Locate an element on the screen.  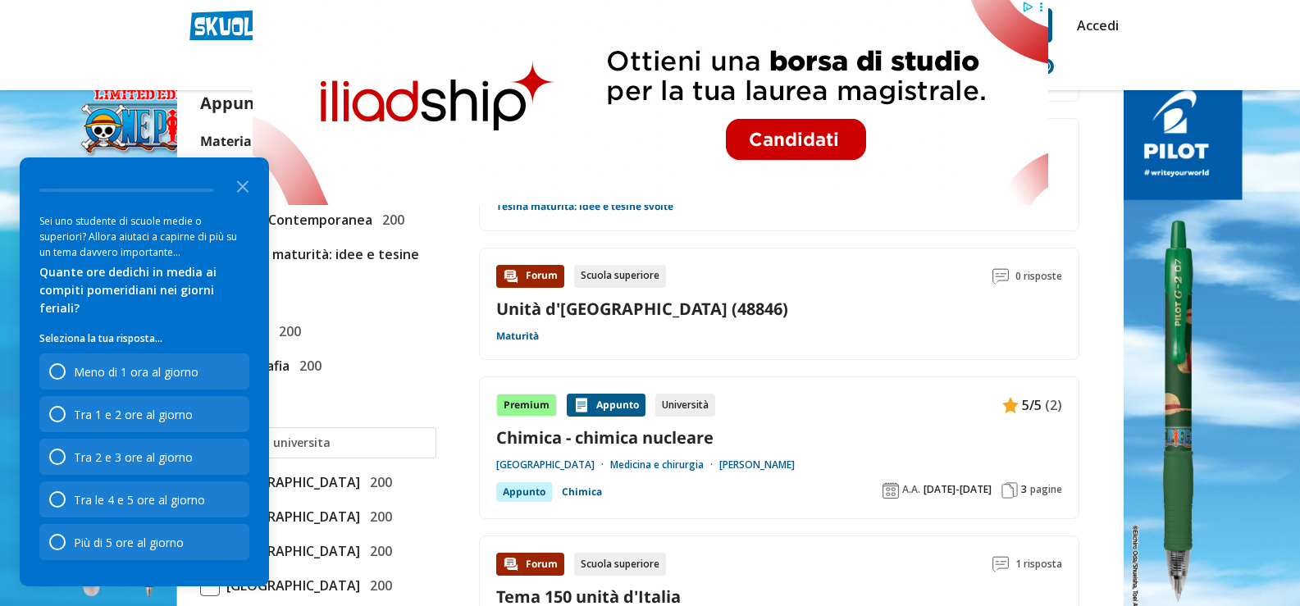
span: 0 risposte is located at coordinates (1038, 276).